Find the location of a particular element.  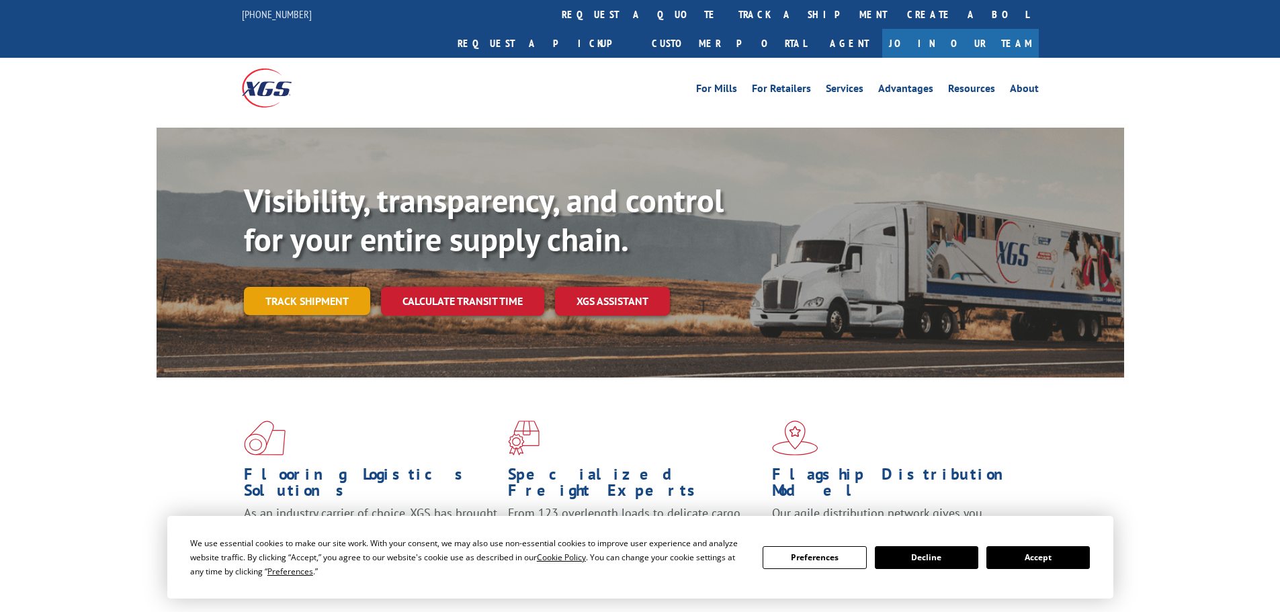

a: About is located at coordinates (1024, 91).